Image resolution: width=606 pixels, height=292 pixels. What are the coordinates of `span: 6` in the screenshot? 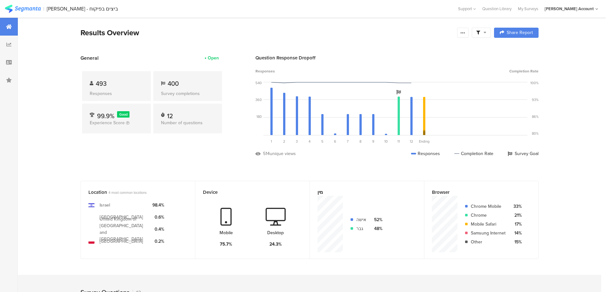 It's located at (335, 141).